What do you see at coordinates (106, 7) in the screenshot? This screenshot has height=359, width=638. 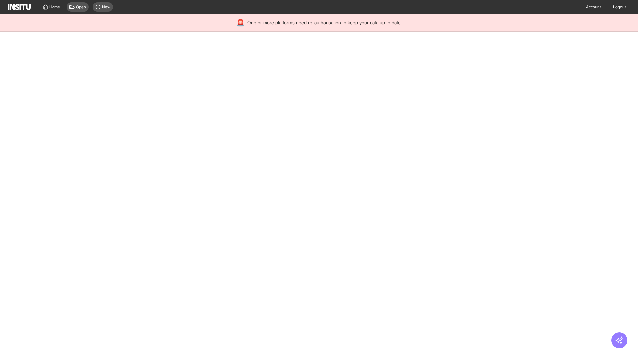 I see `span: New` at bounding box center [106, 7].